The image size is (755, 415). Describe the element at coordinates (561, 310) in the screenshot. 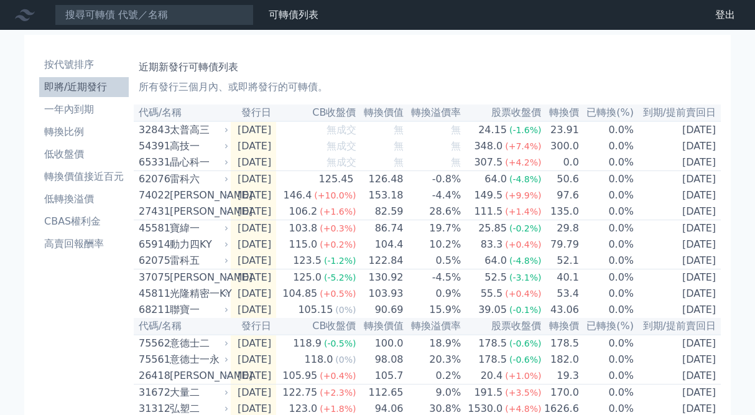

I see `td: 43.06` at that location.